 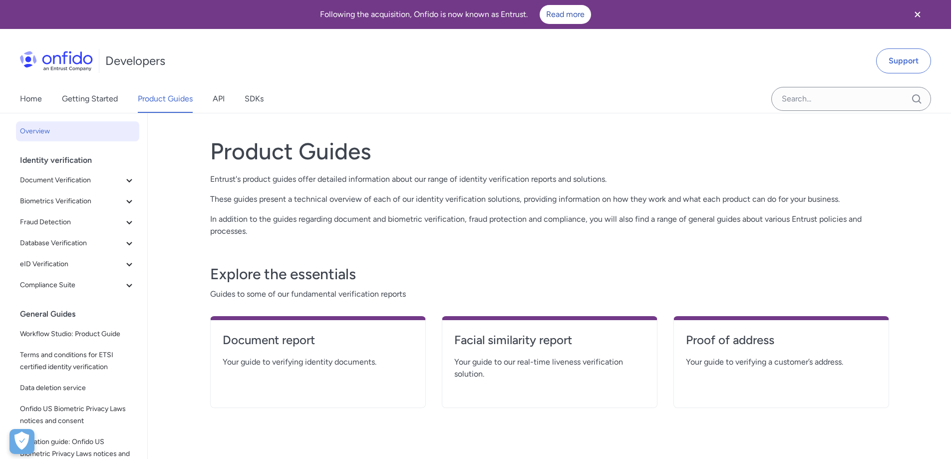 What do you see at coordinates (71, 222) in the screenshot?
I see `span: Fraud Detection` at bounding box center [71, 222].